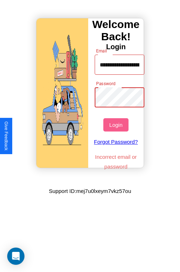 The image size is (180, 272). What do you see at coordinates (101, 51) in the screenshot?
I see `label: Email` at bounding box center [101, 51].